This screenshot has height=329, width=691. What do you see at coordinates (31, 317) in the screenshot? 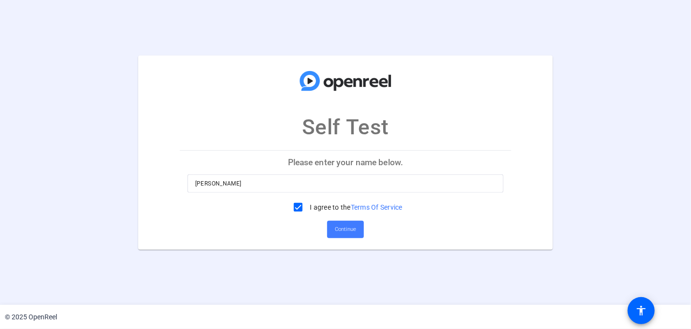
I see `div: © 2025 OpenReel` at bounding box center [31, 317].